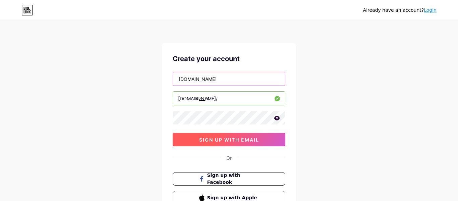 The height and width of the screenshot is (201, 458). Describe the element at coordinates (430, 10) in the screenshot. I see `a: Login` at that location.